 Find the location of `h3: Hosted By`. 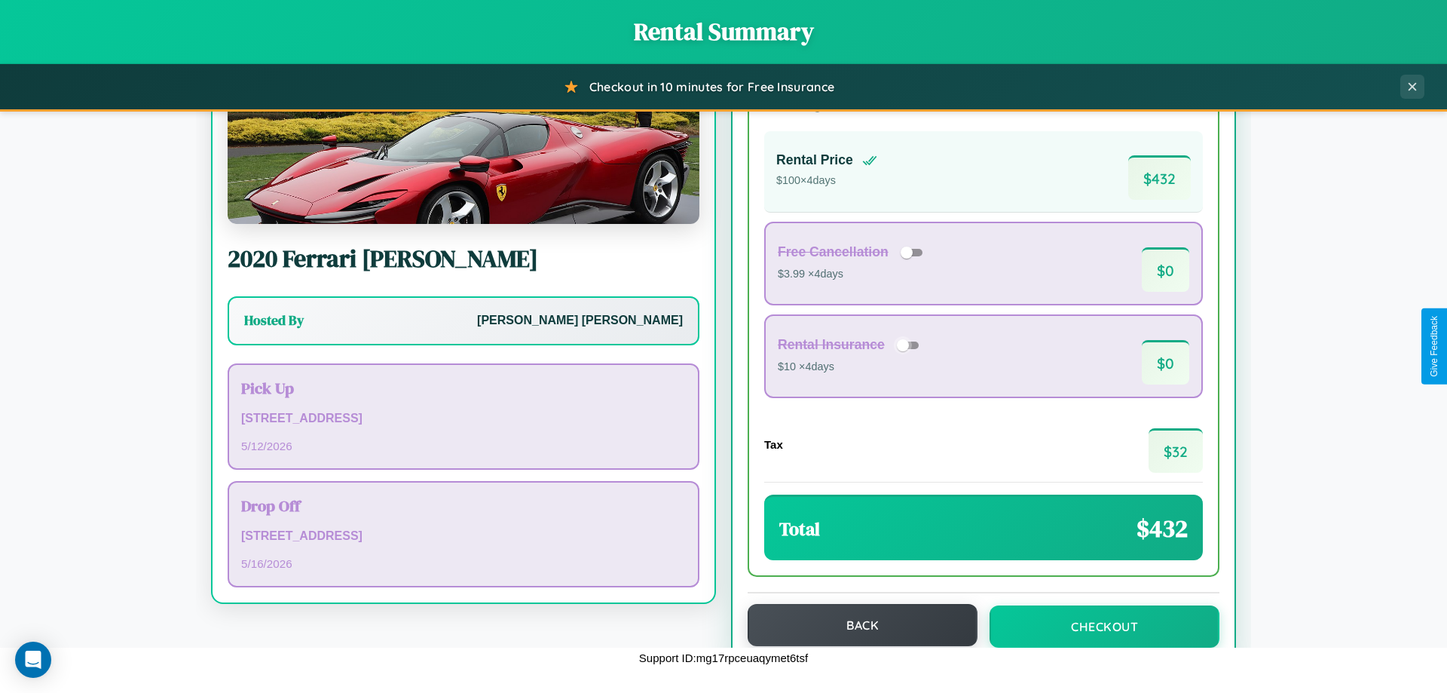

h3: Hosted By is located at coordinates (274, 320).